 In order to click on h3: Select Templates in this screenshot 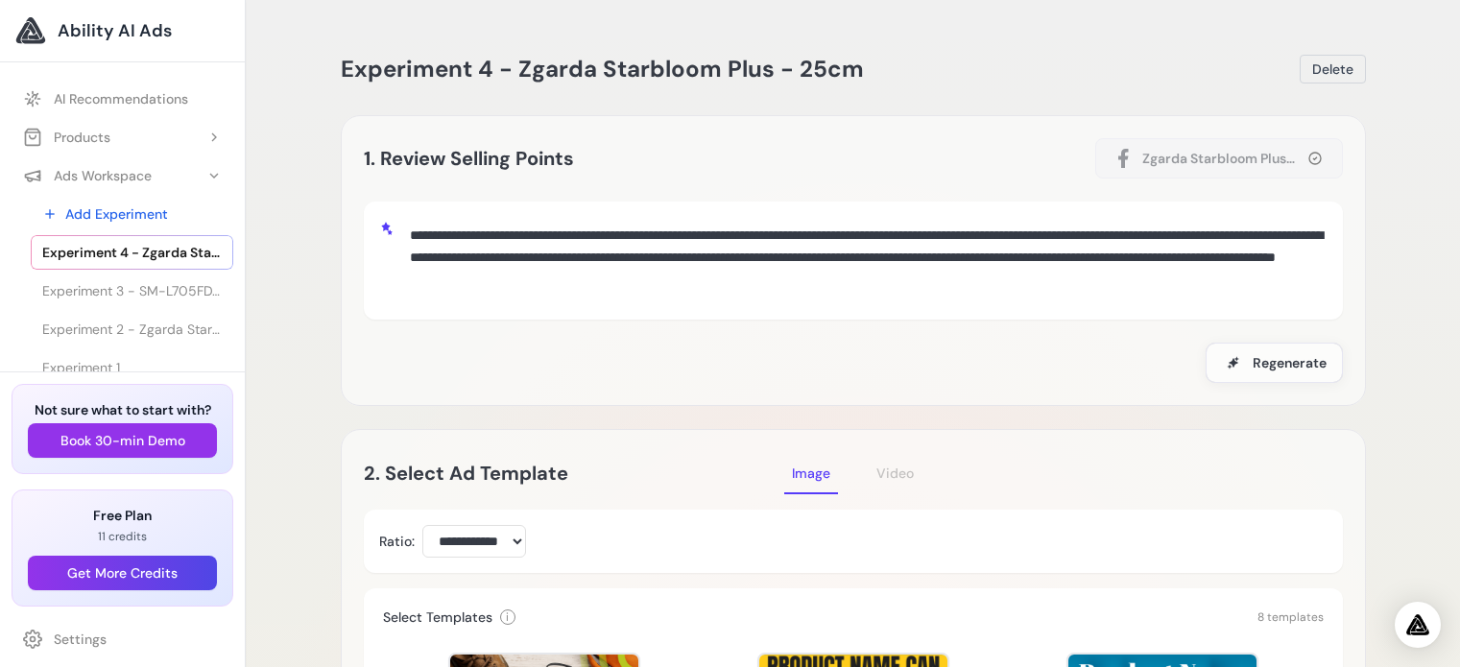, I will do `click(438, 617)`.